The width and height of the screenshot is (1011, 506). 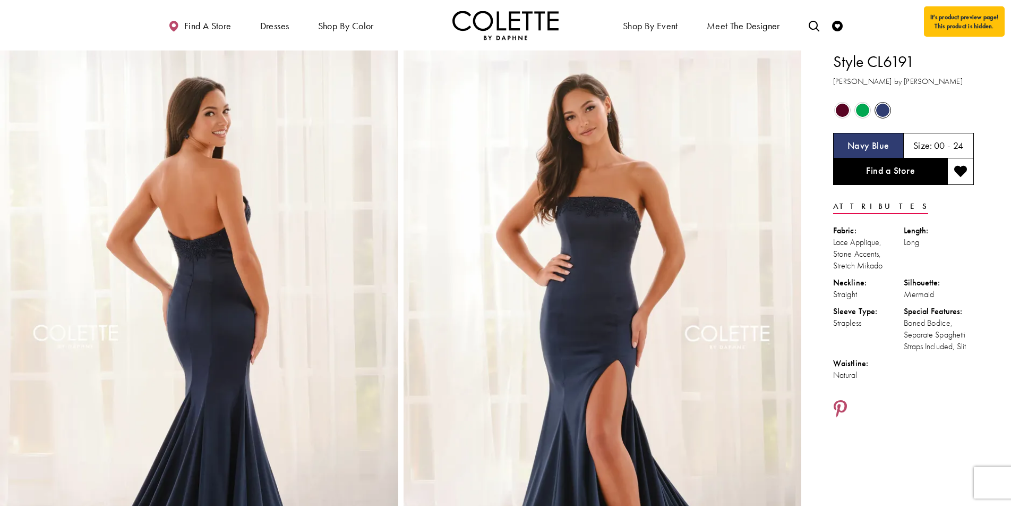 What do you see at coordinates (965, 21) in the screenshot?
I see `div: It's product preview page! This product is hidden.` at bounding box center [965, 21].